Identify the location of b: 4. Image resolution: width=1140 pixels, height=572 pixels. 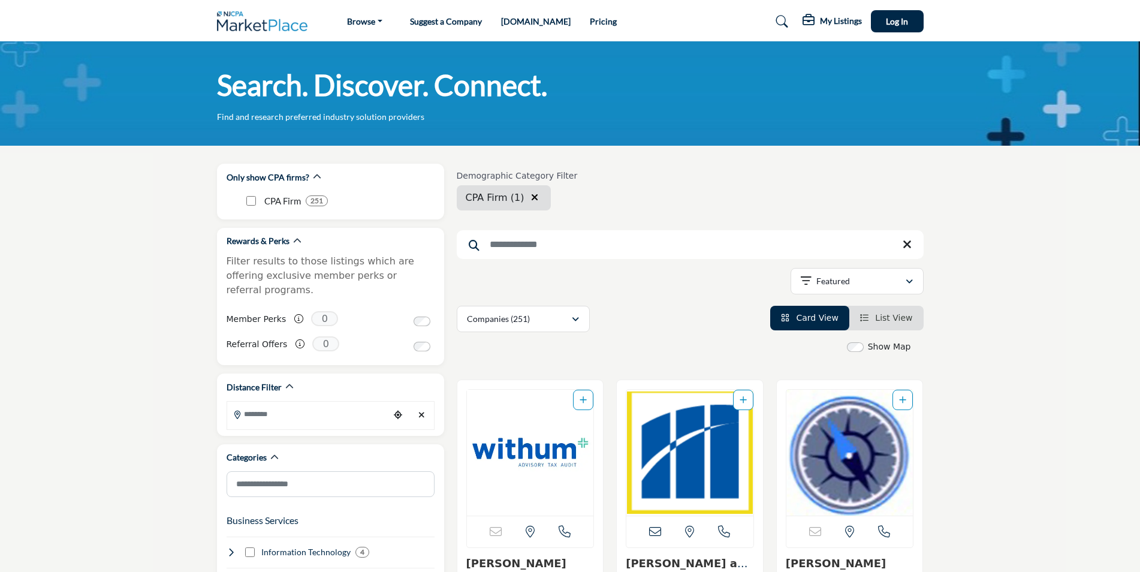
(362, 552).